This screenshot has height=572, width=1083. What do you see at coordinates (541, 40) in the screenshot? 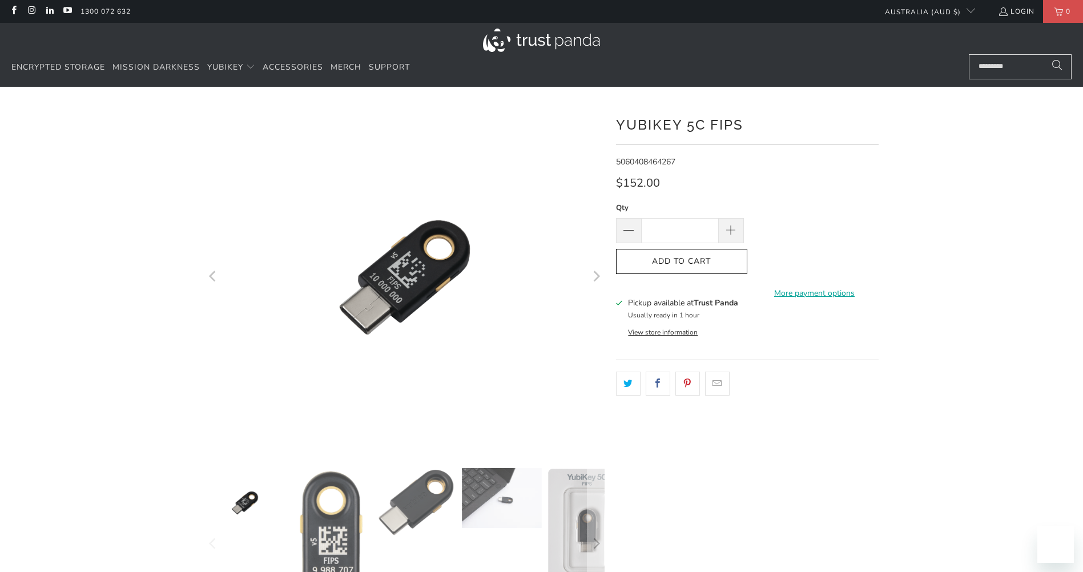
I see `img: Trust Panda Australia` at bounding box center [541, 40].